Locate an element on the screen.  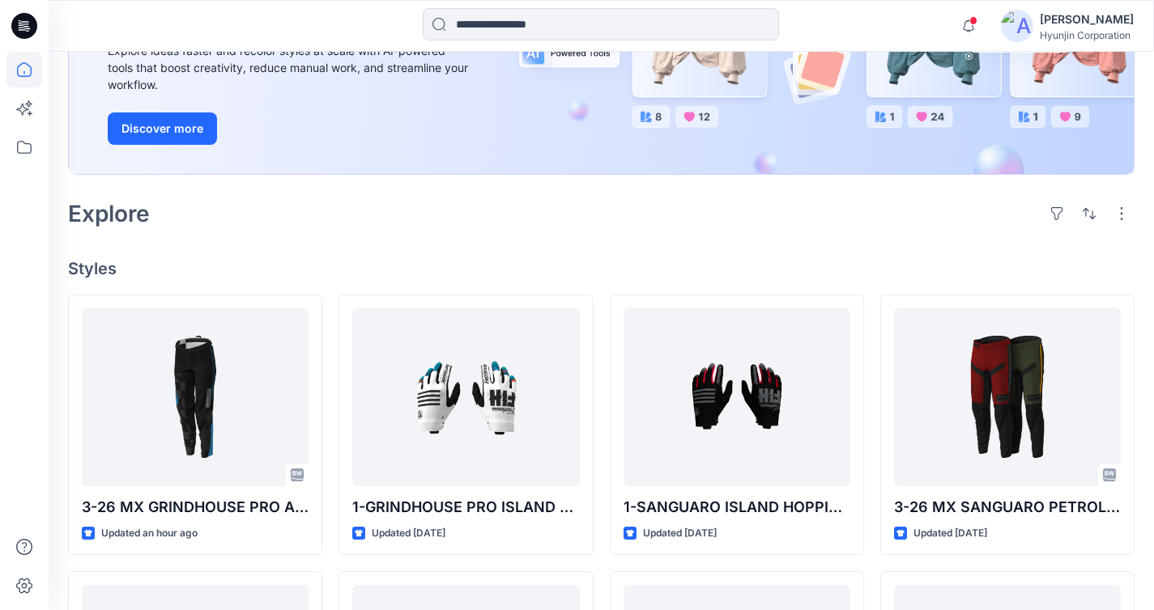
h4: Styles is located at coordinates (601, 269).